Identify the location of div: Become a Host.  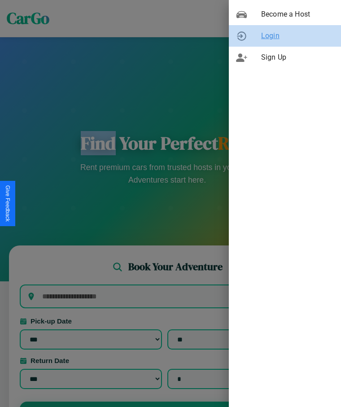
(285, 14).